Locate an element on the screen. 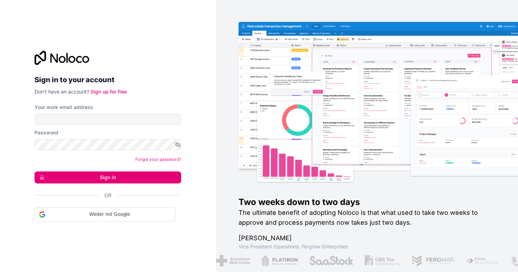 The width and height of the screenshot is (518, 272). img: /assets/fergmar-CudnrXN5.png is located at coordinates (433, 261).